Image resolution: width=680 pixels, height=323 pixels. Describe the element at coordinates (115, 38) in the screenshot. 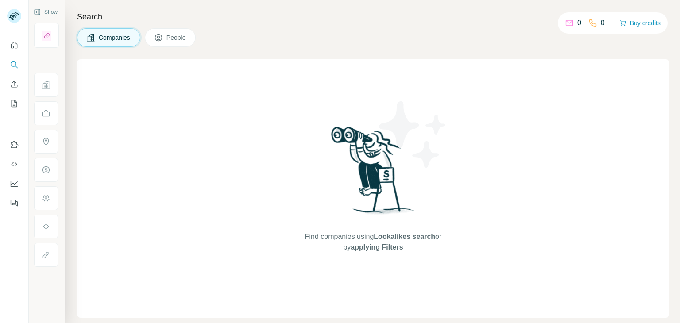

I see `span: Companies` at that location.